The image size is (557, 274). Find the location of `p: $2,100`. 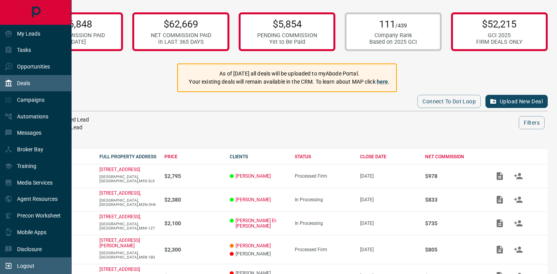

p: $2,100 is located at coordinates (193, 223).